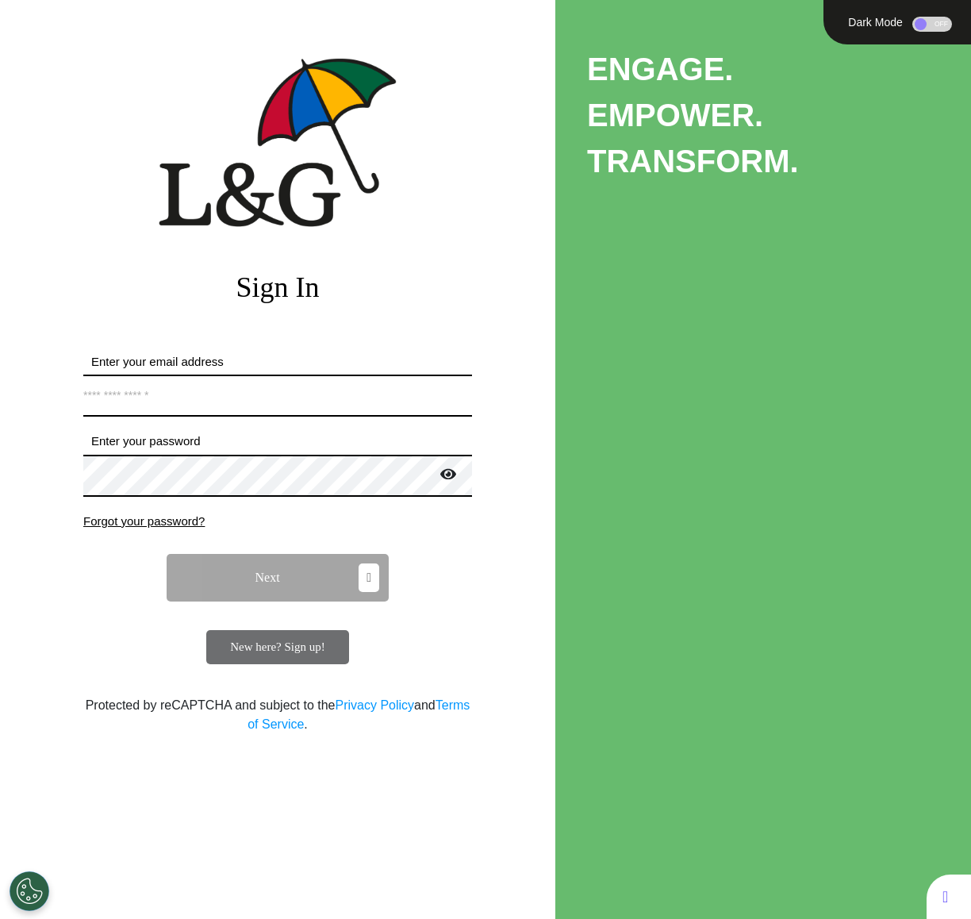 The width and height of the screenshot is (971, 919). What do you see at coordinates (278, 441) in the screenshot?
I see `label: Enter your password` at bounding box center [278, 441].